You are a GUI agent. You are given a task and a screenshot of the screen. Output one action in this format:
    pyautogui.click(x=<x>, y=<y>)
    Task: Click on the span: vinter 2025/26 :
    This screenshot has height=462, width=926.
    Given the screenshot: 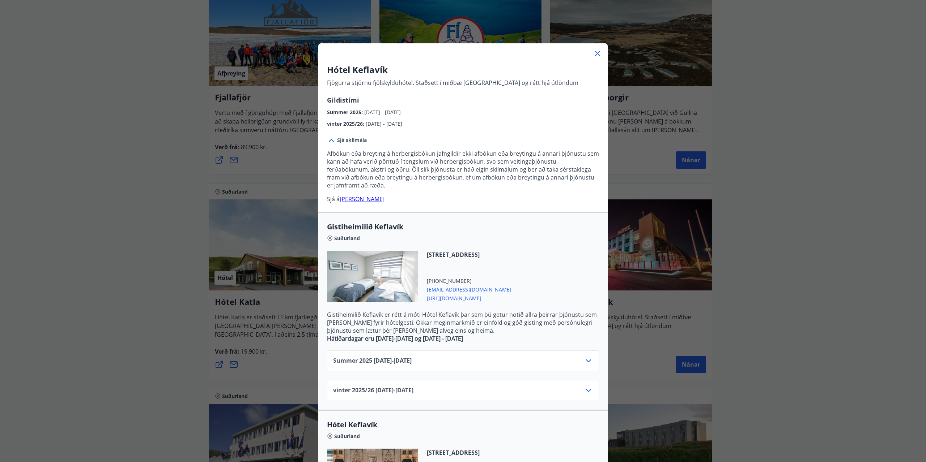 What is the action you would take?
    pyautogui.click(x=346, y=124)
    